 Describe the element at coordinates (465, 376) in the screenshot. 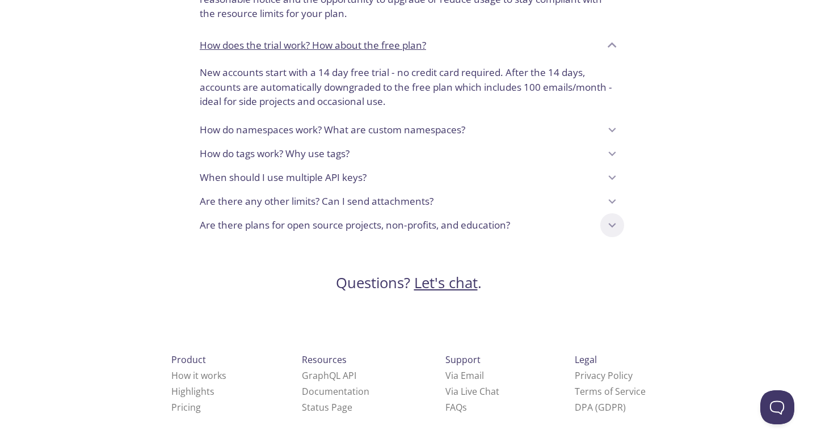

I see `a: Via Email` at that location.